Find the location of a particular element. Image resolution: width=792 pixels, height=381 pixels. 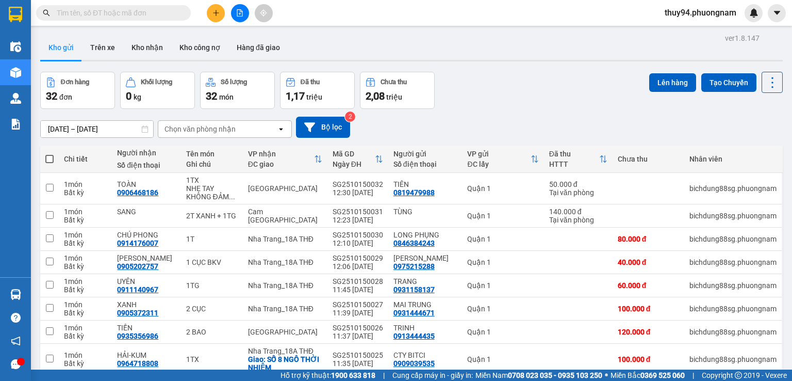

span: món is located at coordinates (226, 97).